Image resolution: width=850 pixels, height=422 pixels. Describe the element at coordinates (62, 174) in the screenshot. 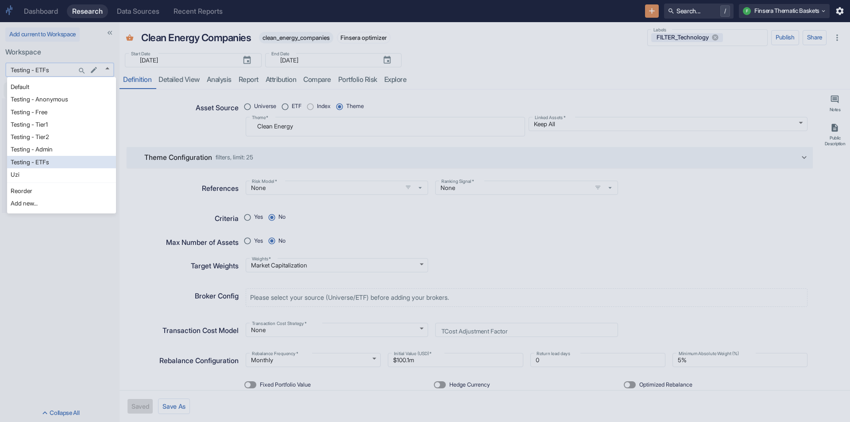

I see `li: Uzi` at that location.